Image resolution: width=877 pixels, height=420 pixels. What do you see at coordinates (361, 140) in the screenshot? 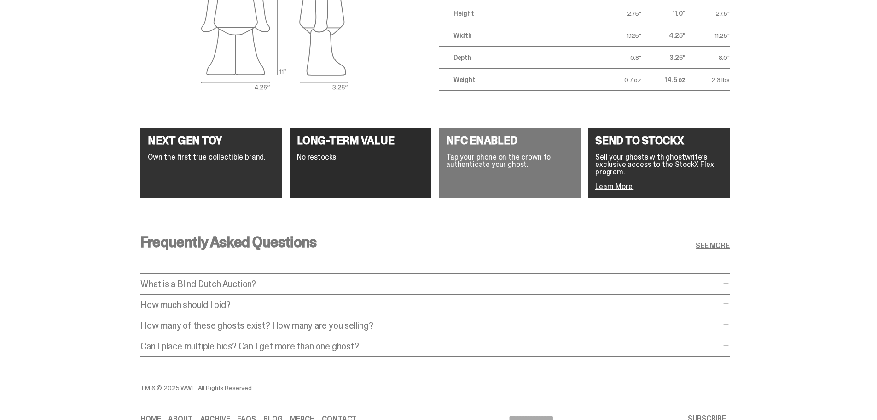
I see `h4: LONG-TERM VALUE` at bounding box center [361, 140].